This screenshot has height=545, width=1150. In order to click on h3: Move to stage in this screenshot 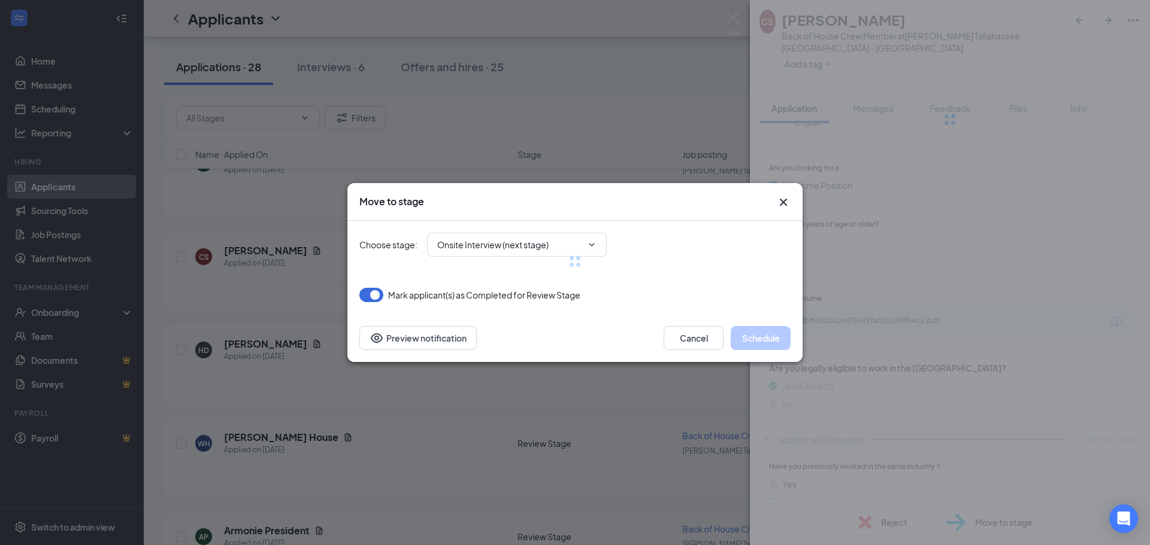, I will do `click(392, 202)`.